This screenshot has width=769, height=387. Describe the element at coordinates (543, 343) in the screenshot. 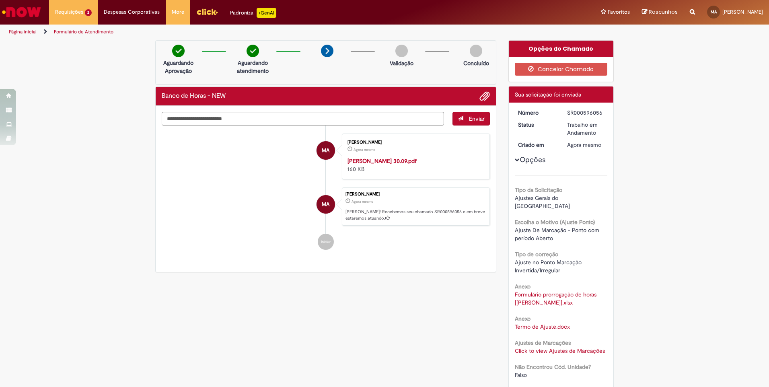

I see `b: Ajustes de Marcações` at that location.